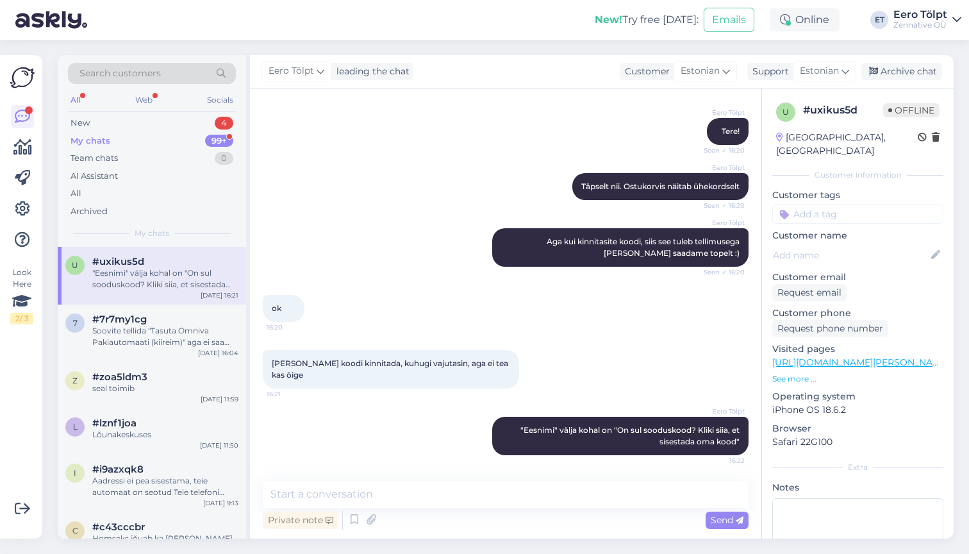 This screenshot has height=554, width=969. Describe the element at coordinates (224, 158) in the screenshot. I see `div: 0` at that location.